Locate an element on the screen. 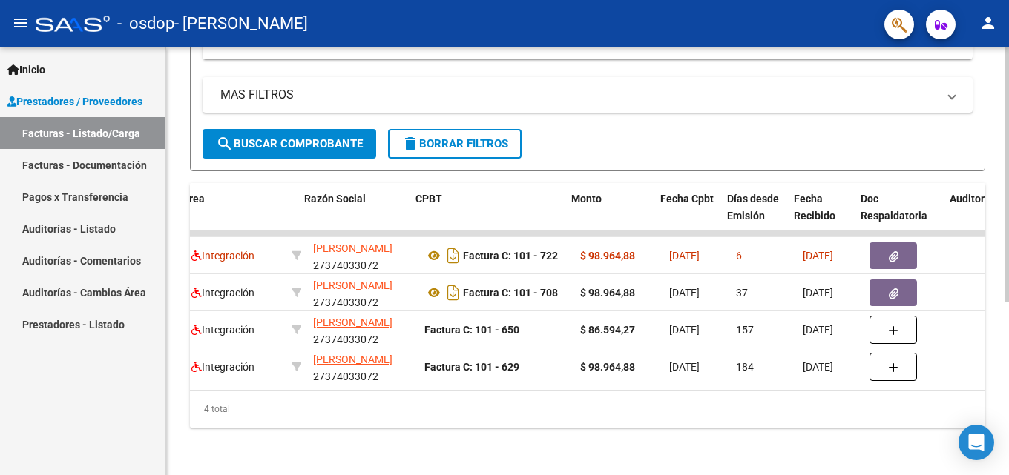 This screenshot has width=1009, height=475. datatable-header-cell: Días desde Emisión is located at coordinates (754, 216).